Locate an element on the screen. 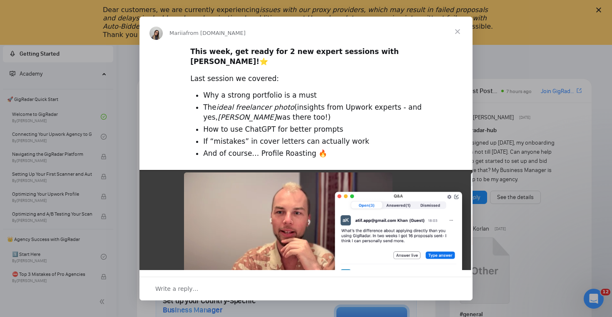 Image resolution: width=612 pixels, height=317 pixels. i: issues with our proxy providers, which may result in failed proposals and delays in dashboard syn... is located at coordinates (295, 18).